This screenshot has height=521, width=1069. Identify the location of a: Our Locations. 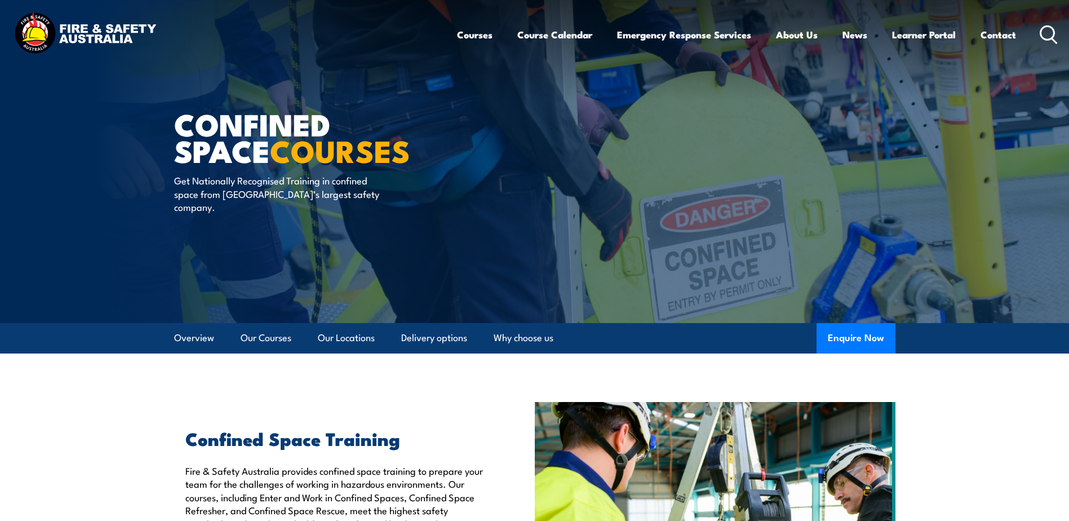
(346, 338).